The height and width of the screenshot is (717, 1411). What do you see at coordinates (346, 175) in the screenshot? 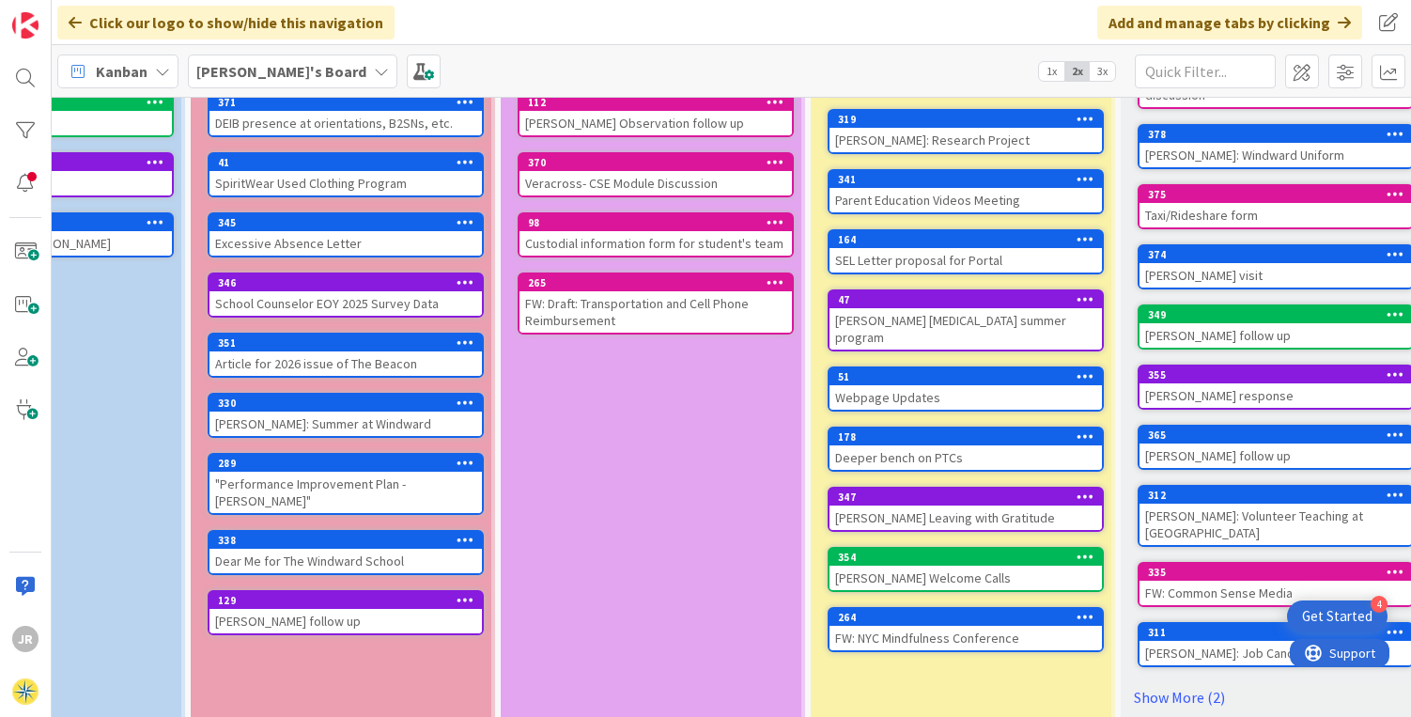
I see `a: 41SpiritWear Used Clothing Program` at bounding box center [346, 175].